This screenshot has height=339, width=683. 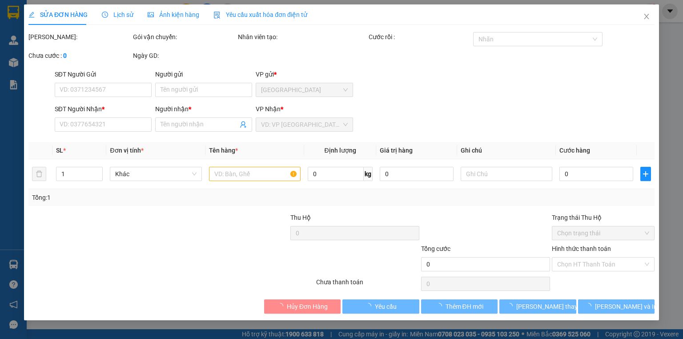 What do you see at coordinates (304, 74) in the screenshot?
I see `div: VP gửi` at bounding box center [304, 74].